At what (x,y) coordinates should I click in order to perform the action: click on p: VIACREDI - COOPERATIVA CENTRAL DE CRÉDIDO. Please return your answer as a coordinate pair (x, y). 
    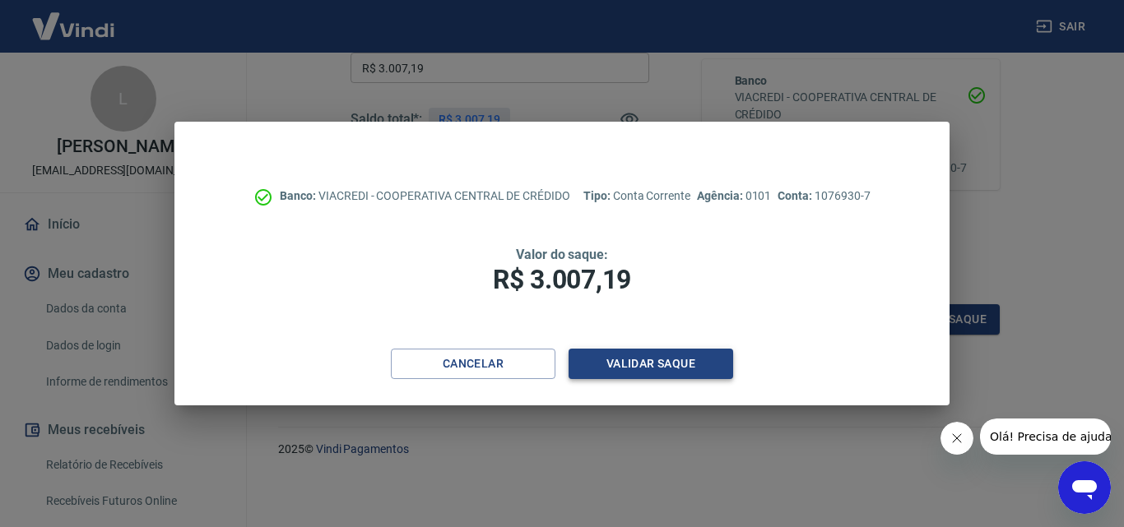
    Looking at the image, I should click on (425, 196).